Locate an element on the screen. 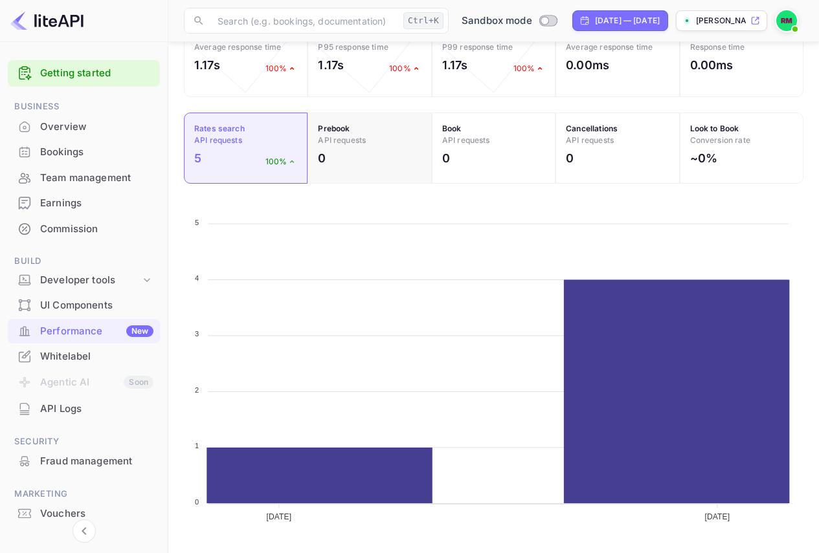  tspan: 1 is located at coordinates (197, 446).